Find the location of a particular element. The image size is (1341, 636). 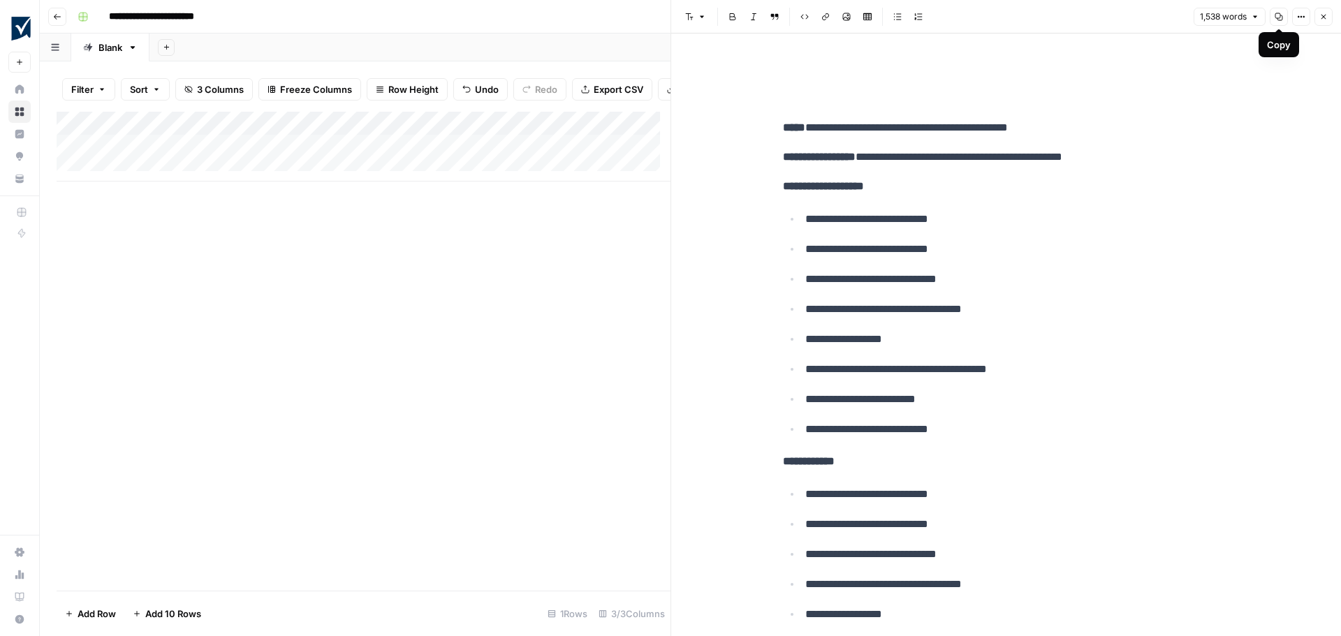

a: Blank is located at coordinates (110, 47).